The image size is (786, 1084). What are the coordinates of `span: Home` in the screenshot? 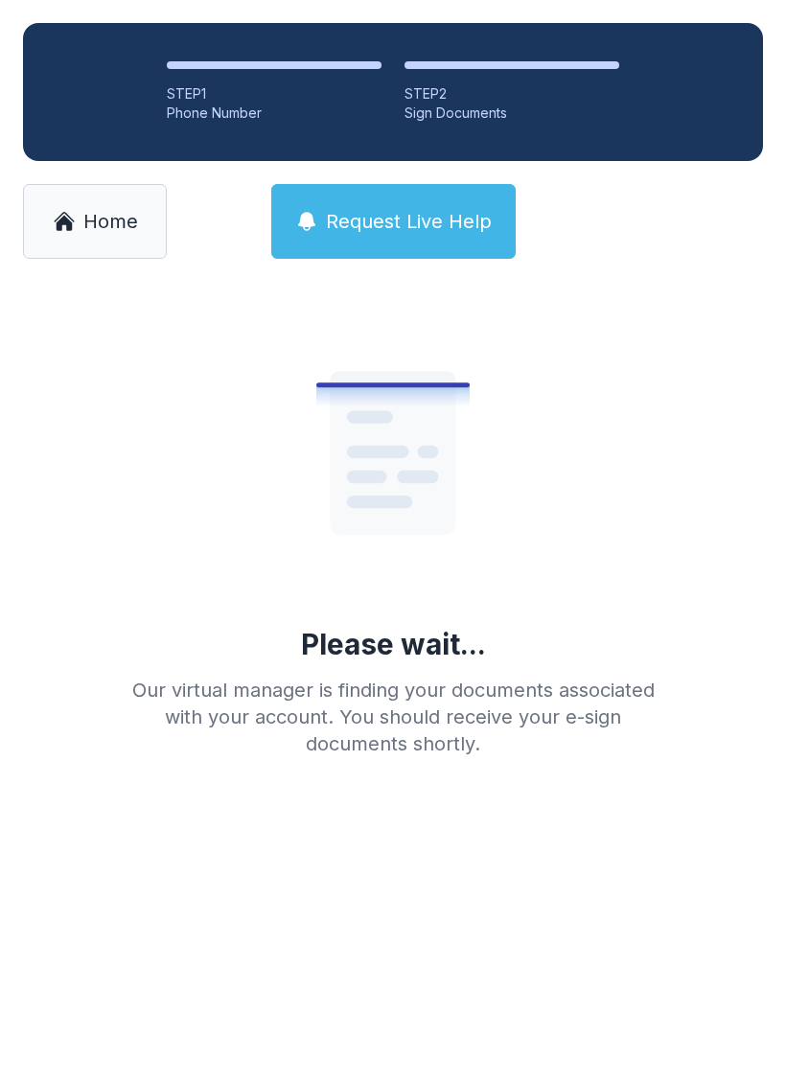 It's located at (110, 221).